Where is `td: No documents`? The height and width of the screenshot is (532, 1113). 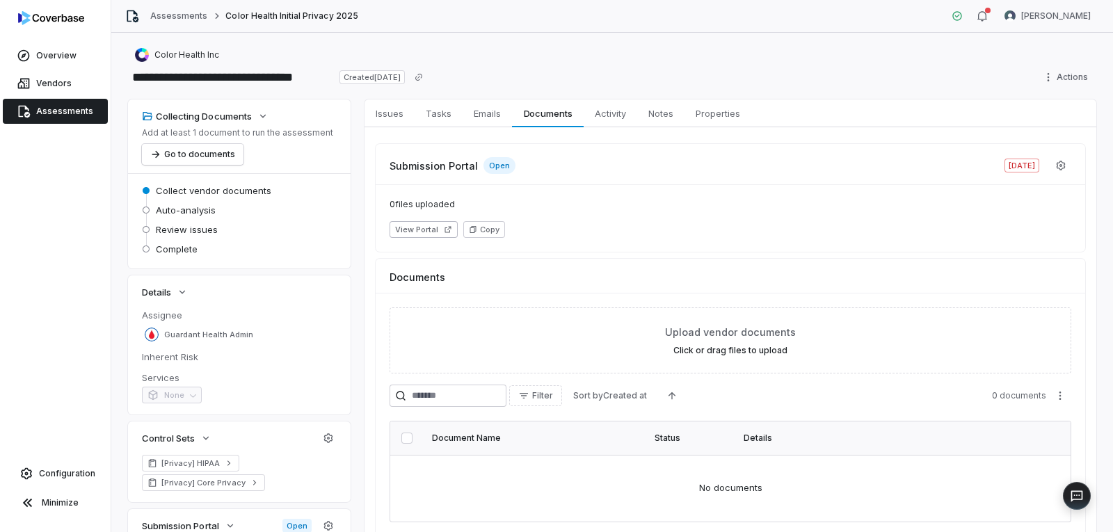 td: No documents is located at coordinates (731, 488).